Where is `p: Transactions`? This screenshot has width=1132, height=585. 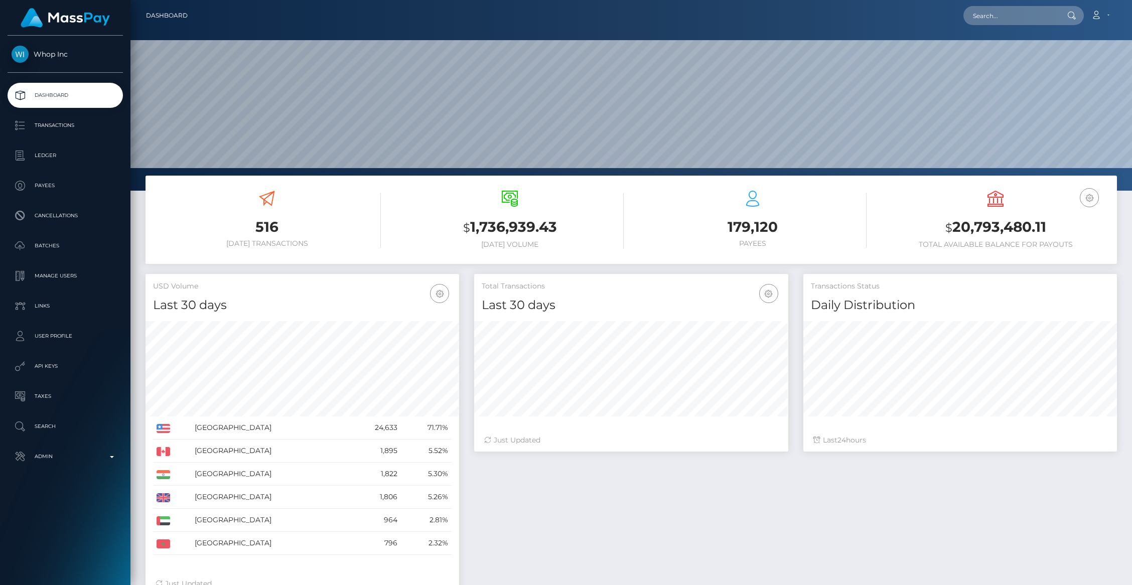
p: Transactions is located at coordinates (65, 125).